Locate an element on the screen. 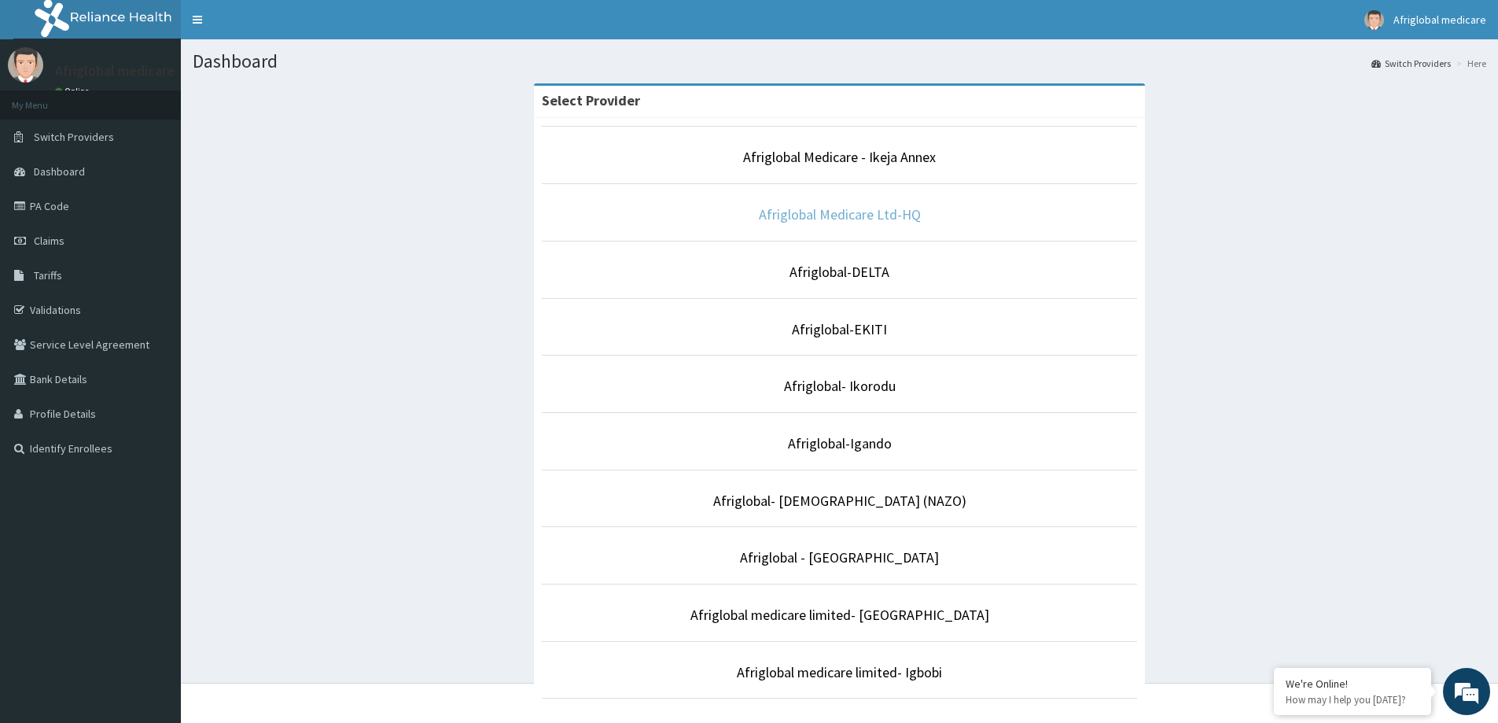  span: Dashboard is located at coordinates (59, 171).